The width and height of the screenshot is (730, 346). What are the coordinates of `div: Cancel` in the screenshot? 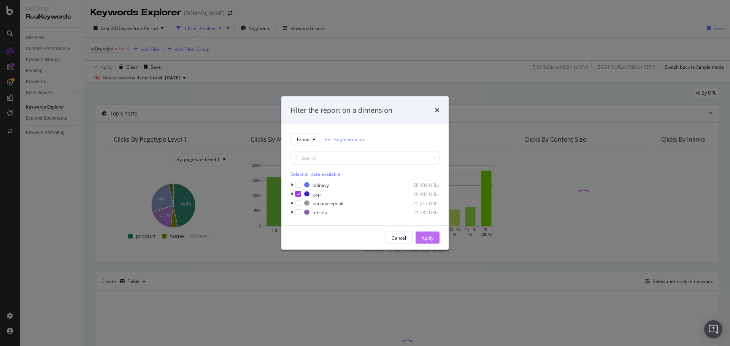 It's located at (399, 238).